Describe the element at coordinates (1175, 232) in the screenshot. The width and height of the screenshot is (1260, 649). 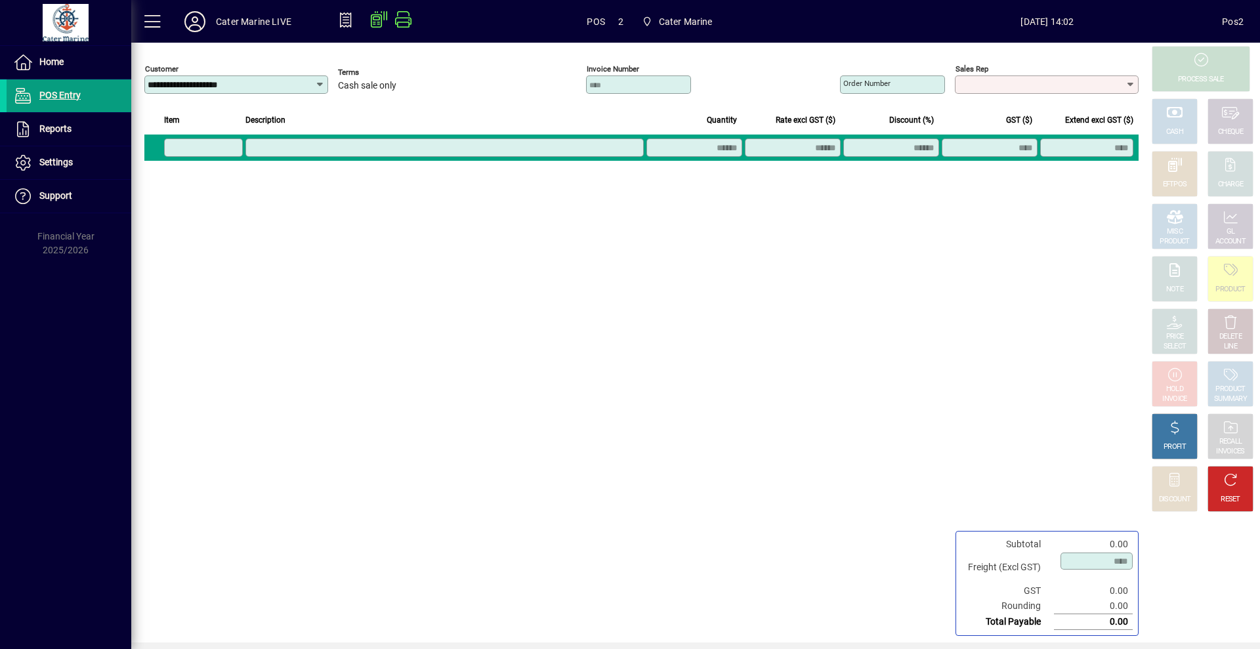
I see `div: MISC` at that location.